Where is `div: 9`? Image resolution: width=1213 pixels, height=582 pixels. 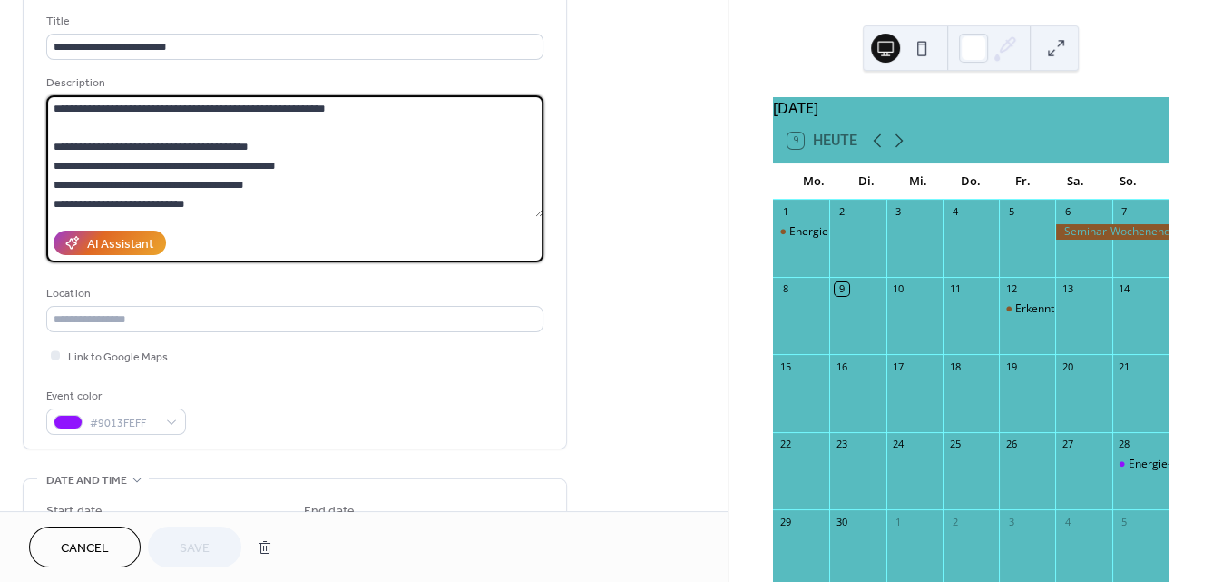 div: 9 is located at coordinates (841, 288).